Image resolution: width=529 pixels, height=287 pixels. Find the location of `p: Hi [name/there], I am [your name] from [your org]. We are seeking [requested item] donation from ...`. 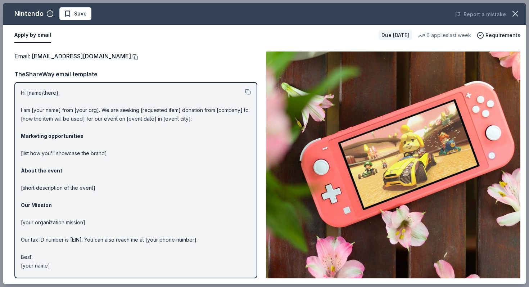

p: Hi [name/there], I am [your name] from [your org]. We are seeking [requested item] donation from ... is located at coordinates (136, 179).